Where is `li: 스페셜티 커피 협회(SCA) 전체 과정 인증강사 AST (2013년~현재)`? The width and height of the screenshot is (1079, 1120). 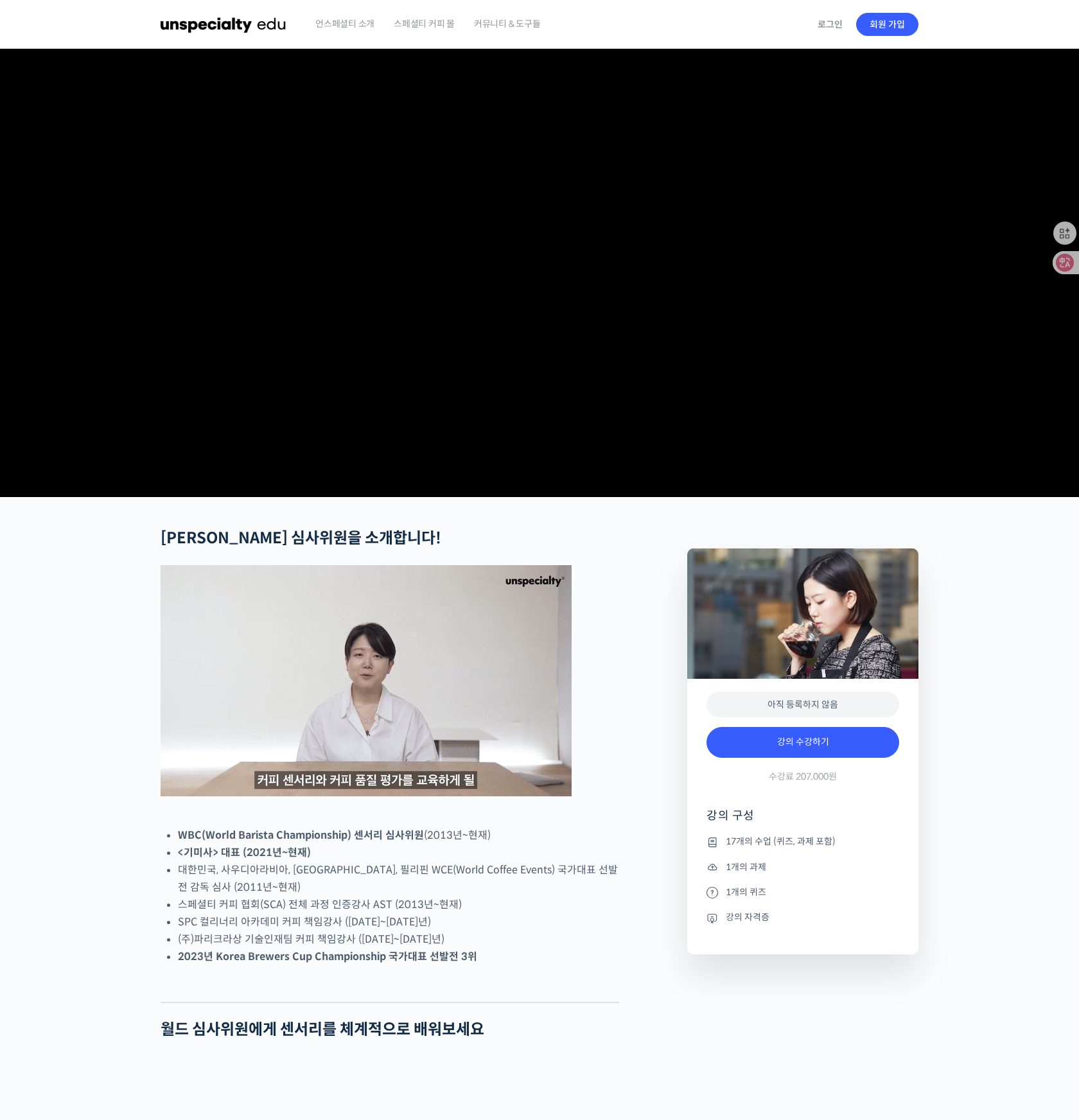
li: 스페셜티 커피 협회(SCA) 전체 과정 인증강사 AST (2013년~현재) is located at coordinates (398, 905).